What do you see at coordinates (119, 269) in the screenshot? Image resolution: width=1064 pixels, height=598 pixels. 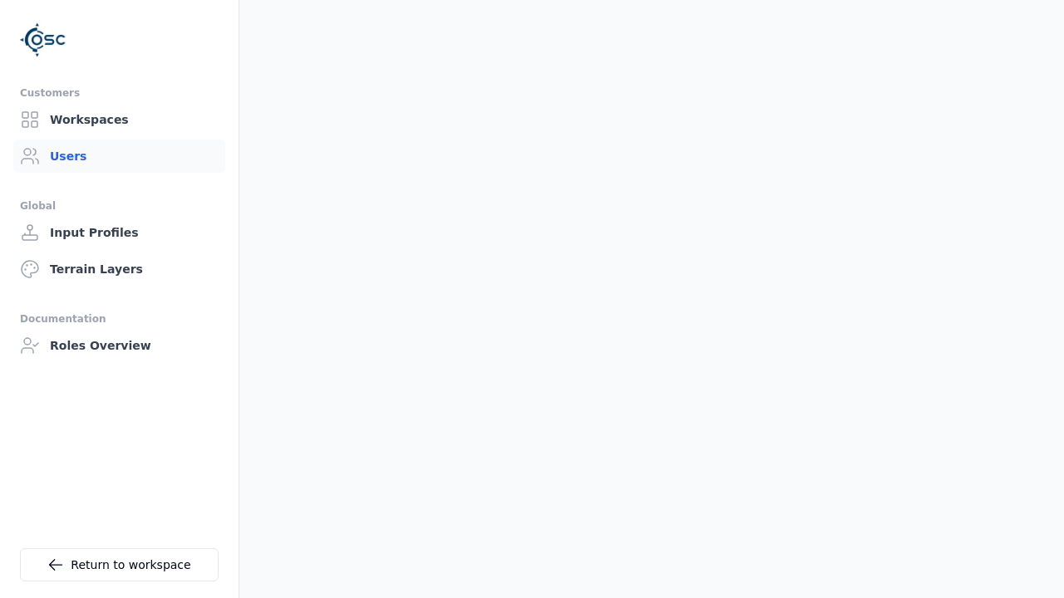 I see `a: Terrain Layers` at bounding box center [119, 269].